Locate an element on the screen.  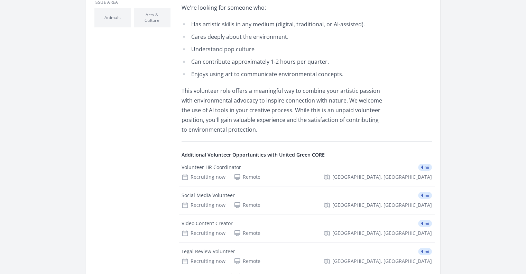
div: Volunteer HR Coordinator is located at coordinates (211, 167).